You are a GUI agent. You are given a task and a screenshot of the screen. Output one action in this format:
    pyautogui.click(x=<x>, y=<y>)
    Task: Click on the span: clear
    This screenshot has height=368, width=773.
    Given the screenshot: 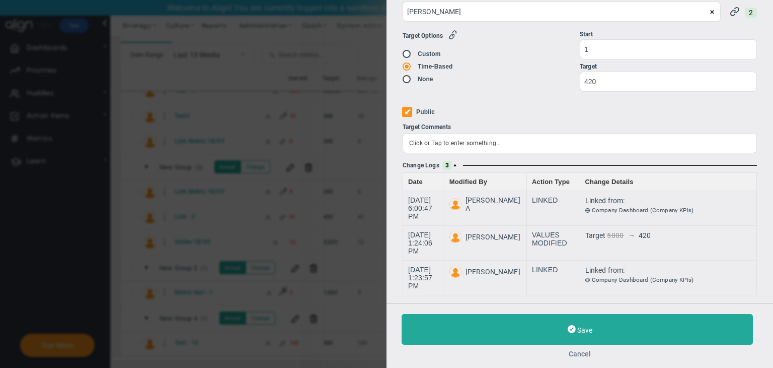 What is the action you would take?
    pyautogui.click(x=727, y=11)
    